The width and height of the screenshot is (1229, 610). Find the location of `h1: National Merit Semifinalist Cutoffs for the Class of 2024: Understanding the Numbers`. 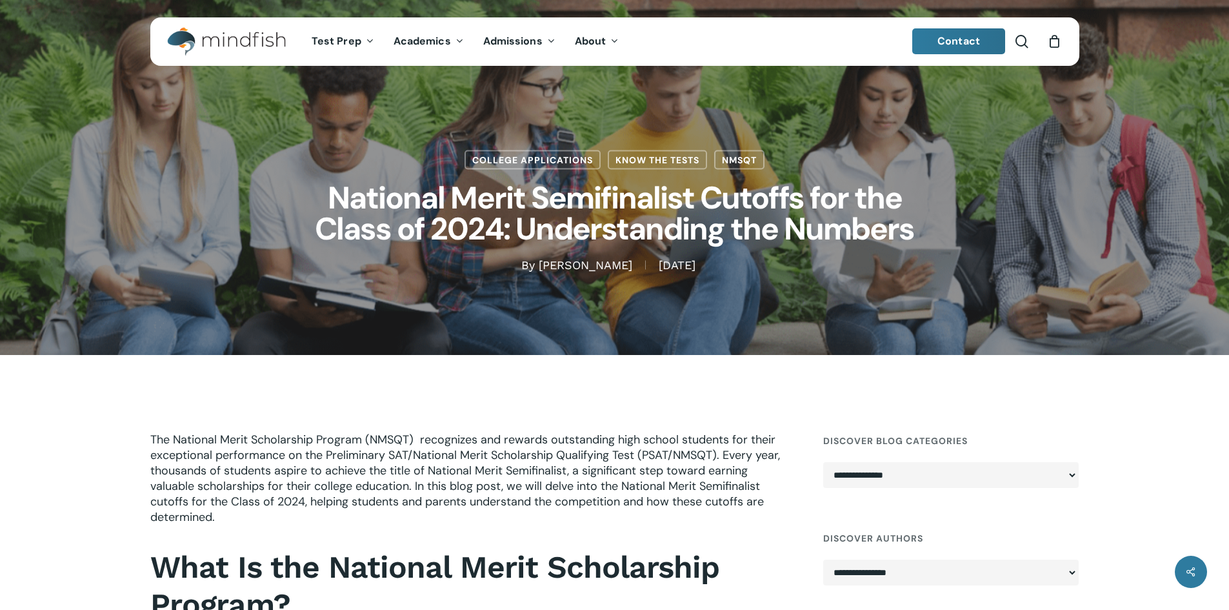

h1: National Merit Semifinalist Cutoffs for the Class of 2024: Understanding the Numbers is located at coordinates (615, 214).